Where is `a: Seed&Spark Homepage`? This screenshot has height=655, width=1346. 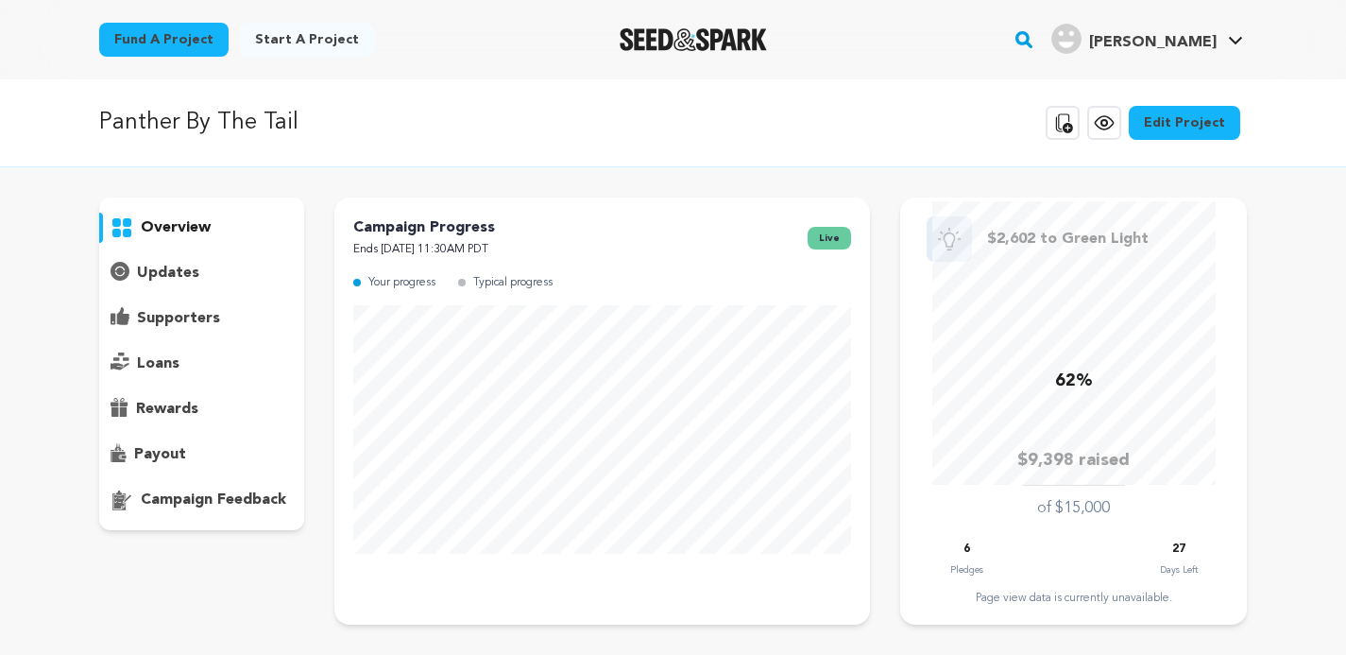 a: Seed&Spark Homepage is located at coordinates (693, 40).